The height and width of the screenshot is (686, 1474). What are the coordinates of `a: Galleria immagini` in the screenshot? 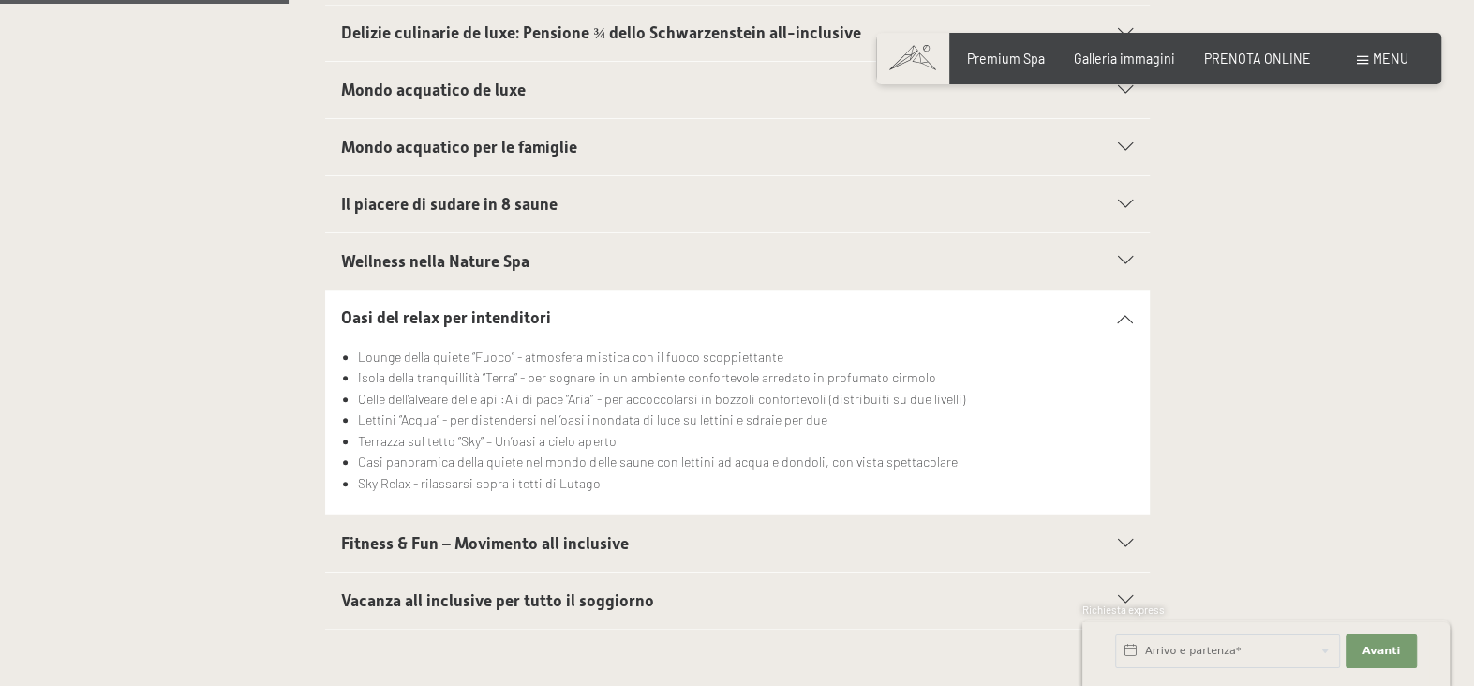 It's located at (1124, 58).